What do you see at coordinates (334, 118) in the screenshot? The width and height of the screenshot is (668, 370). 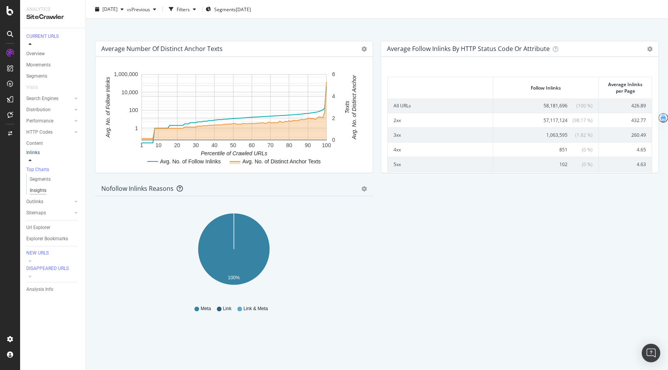 I see `text: 2` at bounding box center [334, 118].